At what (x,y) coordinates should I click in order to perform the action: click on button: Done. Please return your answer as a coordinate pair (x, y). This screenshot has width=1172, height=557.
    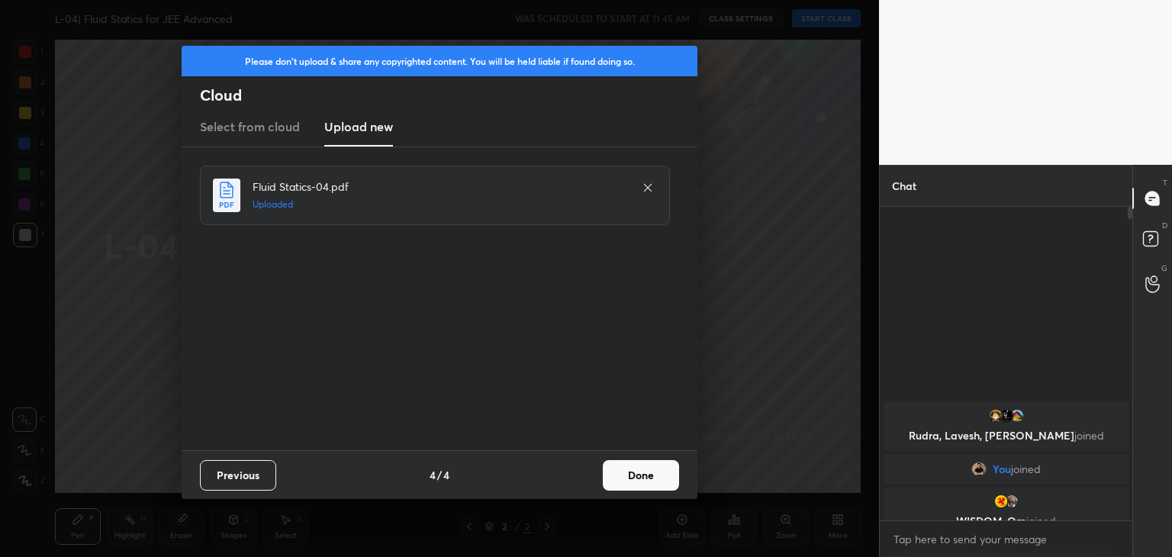
    Looking at the image, I should click on (641, 475).